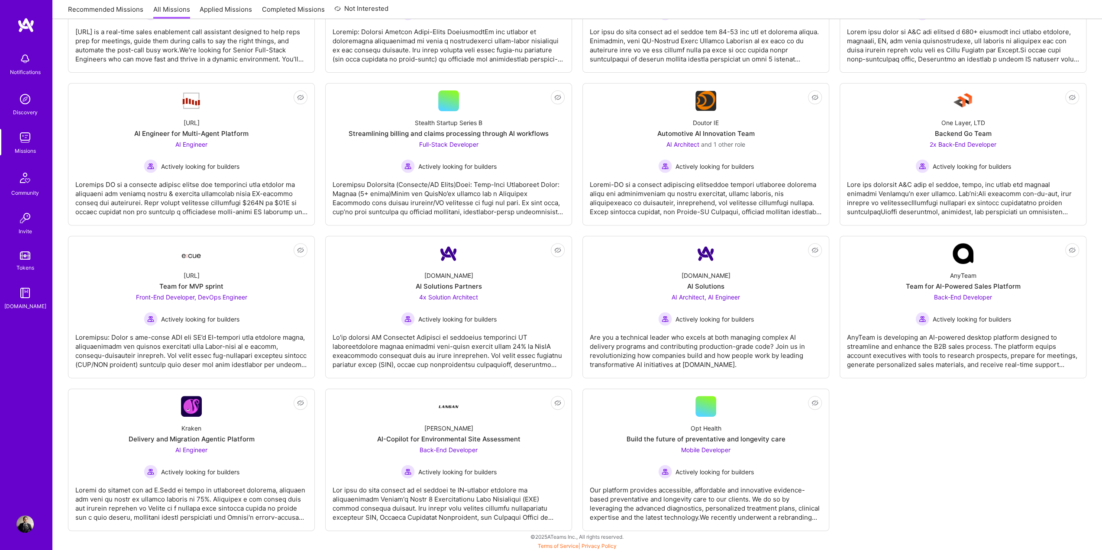 The image size is (1102, 550). I want to click on a: Privacy Policy, so click(599, 546).